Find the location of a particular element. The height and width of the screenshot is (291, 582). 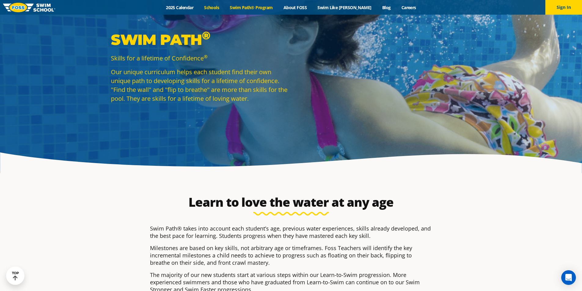

img: FOSS Swim School Logo is located at coordinates (29, 7).